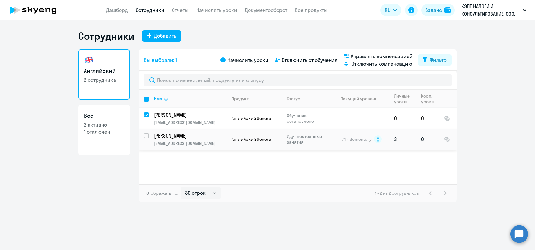 This screenshot has width=535, height=250. Describe the element at coordinates (104, 71) in the screenshot. I see `h3: Английский` at that location.